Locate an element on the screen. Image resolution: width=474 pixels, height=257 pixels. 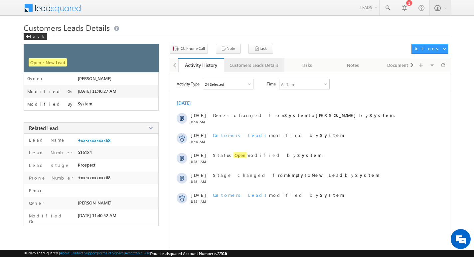
span: Owner changed from to by . is located at coordinates (304, 115).